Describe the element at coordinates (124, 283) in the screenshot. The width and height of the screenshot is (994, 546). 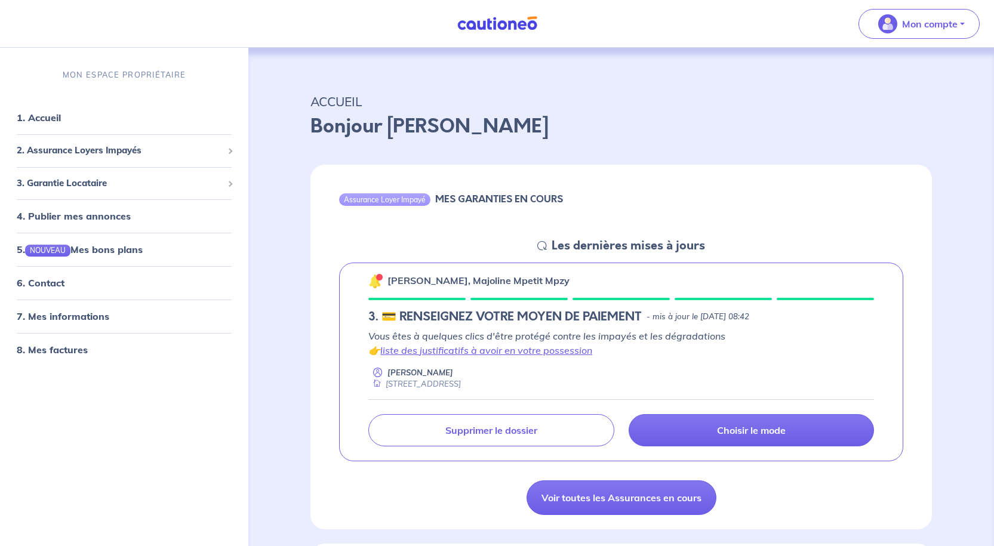
I see `div: 6. Contact` at that location.